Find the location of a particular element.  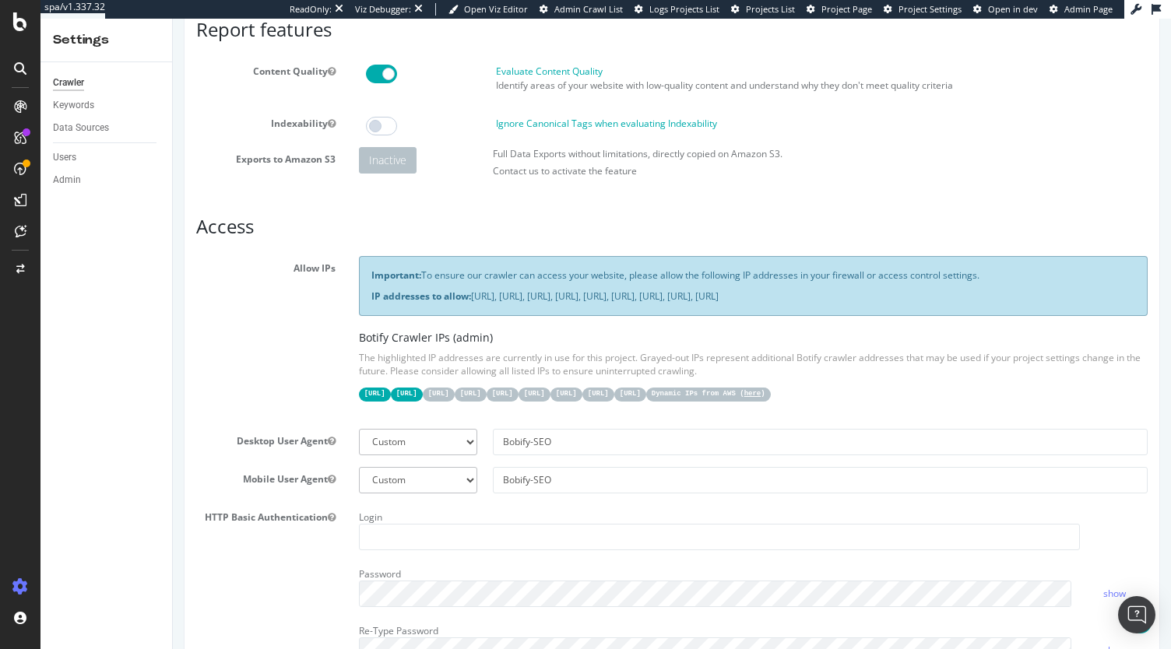

button: Mobile User Agent is located at coordinates (159, 460).